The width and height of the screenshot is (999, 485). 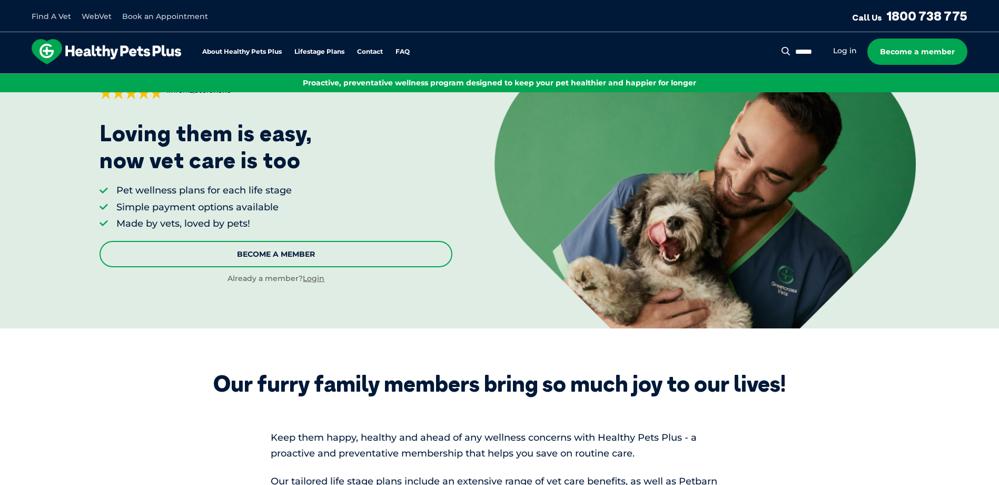 I want to click on a: FAQ, so click(x=403, y=52).